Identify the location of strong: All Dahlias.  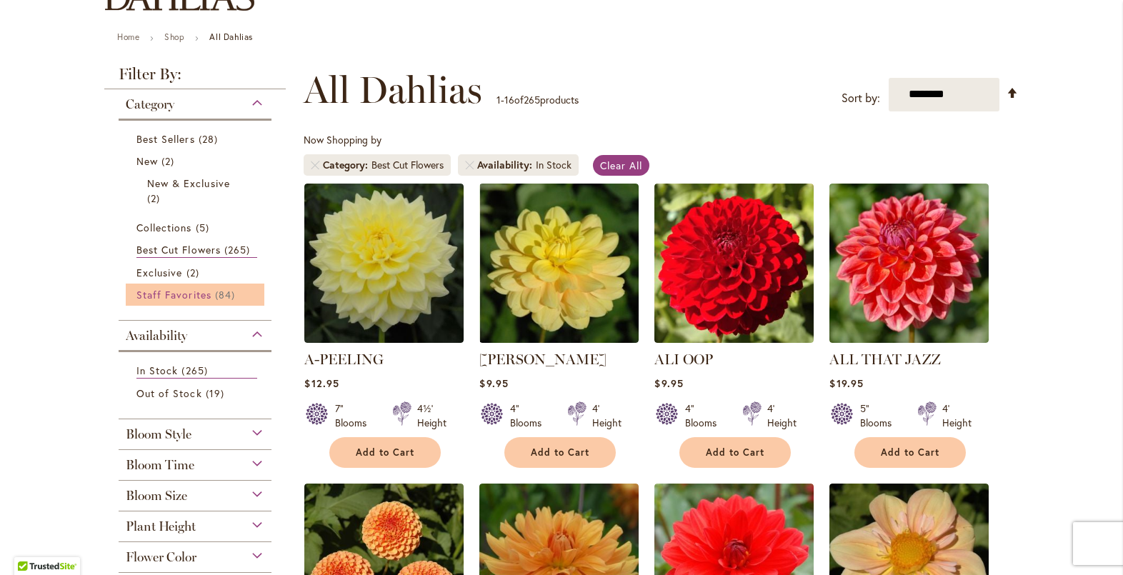
(231, 36).